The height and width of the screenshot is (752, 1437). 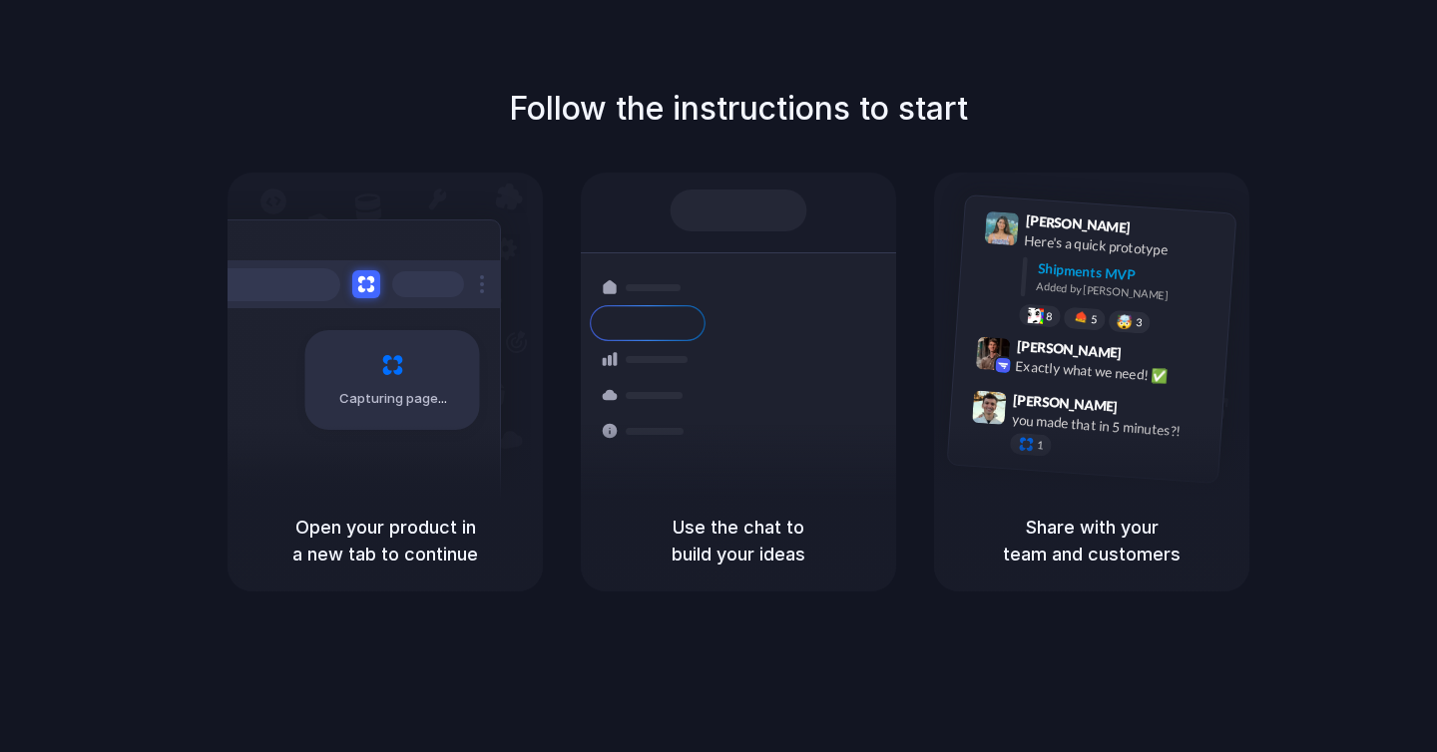 I want to click on div: Here's a quick prototype, so click(x=1123, y=247).